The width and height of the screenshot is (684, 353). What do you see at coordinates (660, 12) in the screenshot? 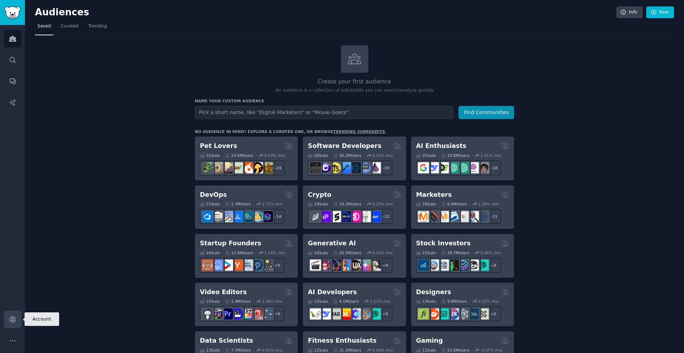
I see `a: New` at bounding box center [660, 12].